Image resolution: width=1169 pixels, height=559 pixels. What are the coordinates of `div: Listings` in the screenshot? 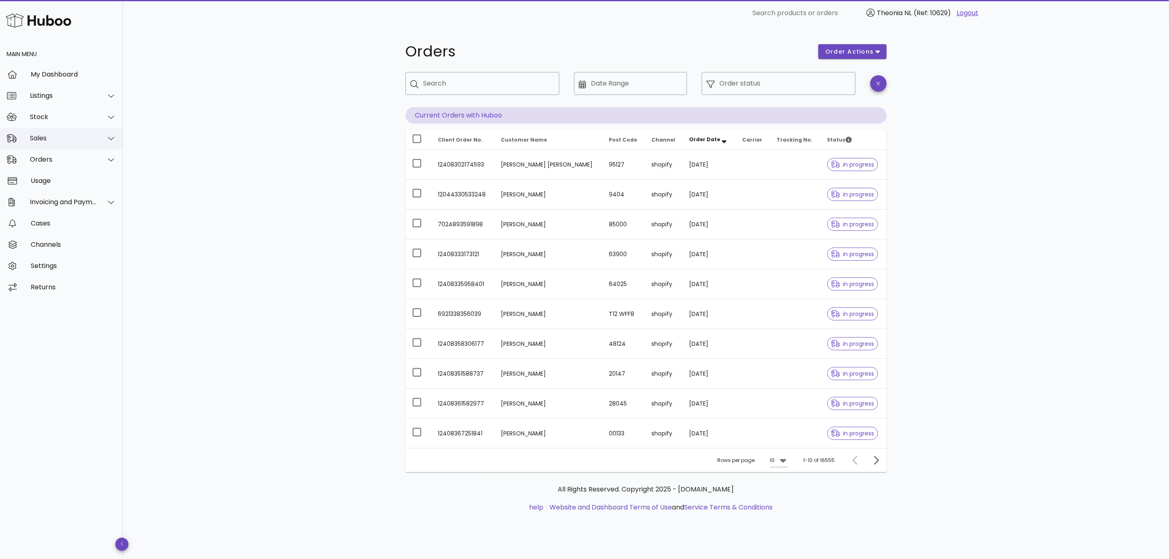 It's located at (63, 95).